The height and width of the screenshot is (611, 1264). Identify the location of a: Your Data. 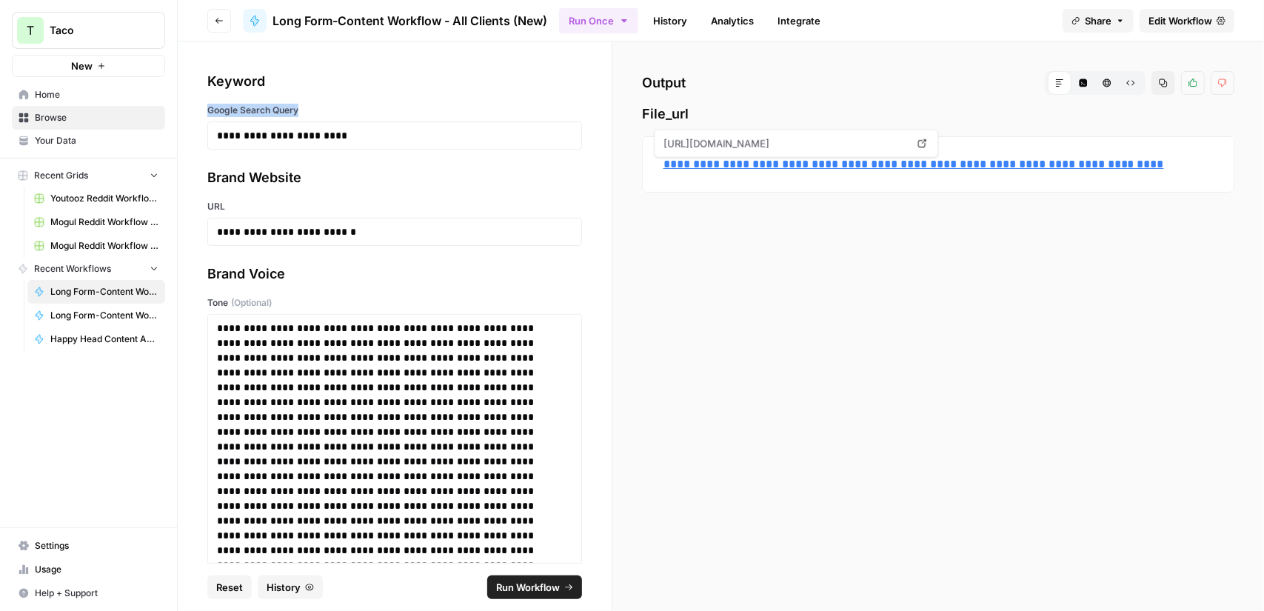
(88, 141).